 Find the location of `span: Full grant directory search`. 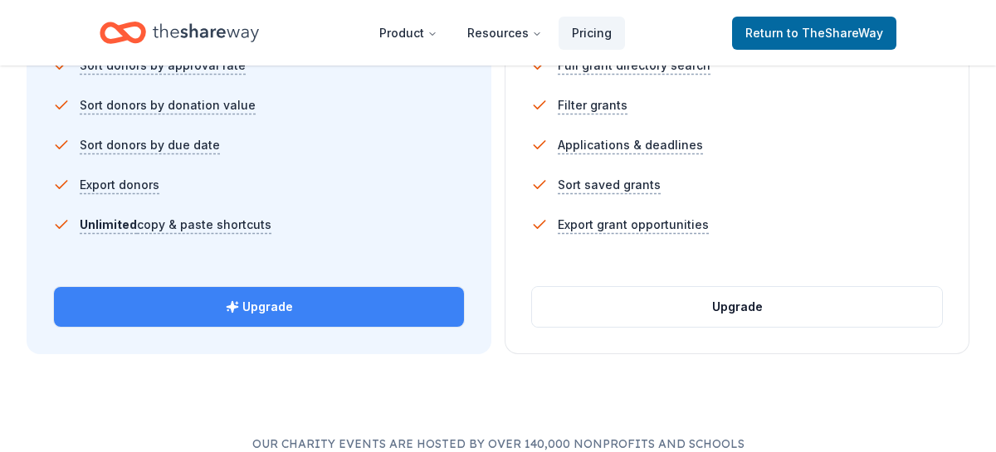

span: Full grant directory search is located at coordinates (634, 66).